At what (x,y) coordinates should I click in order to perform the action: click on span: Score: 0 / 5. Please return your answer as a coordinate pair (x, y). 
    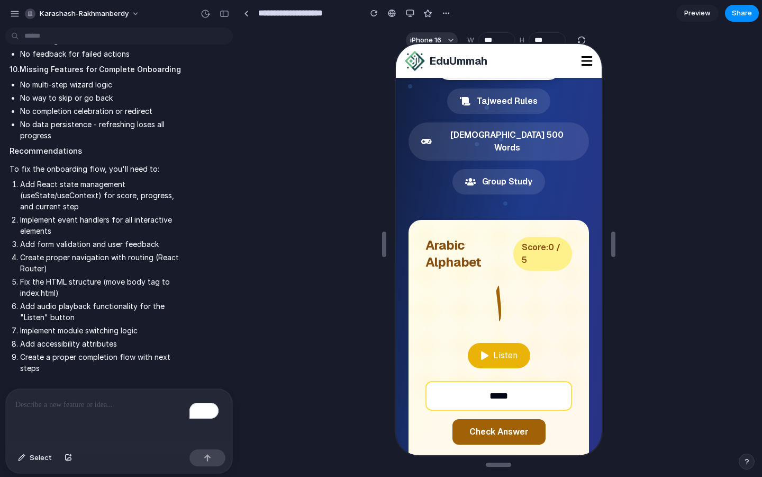
    Looking at the image, I should click on (145, 209).